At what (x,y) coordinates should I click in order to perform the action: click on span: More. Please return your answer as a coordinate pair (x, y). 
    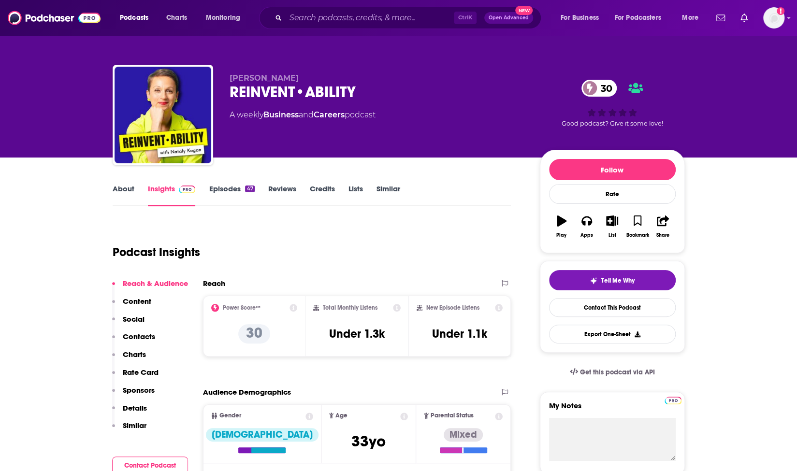
    Looking at the image, I should click on (690, 18).